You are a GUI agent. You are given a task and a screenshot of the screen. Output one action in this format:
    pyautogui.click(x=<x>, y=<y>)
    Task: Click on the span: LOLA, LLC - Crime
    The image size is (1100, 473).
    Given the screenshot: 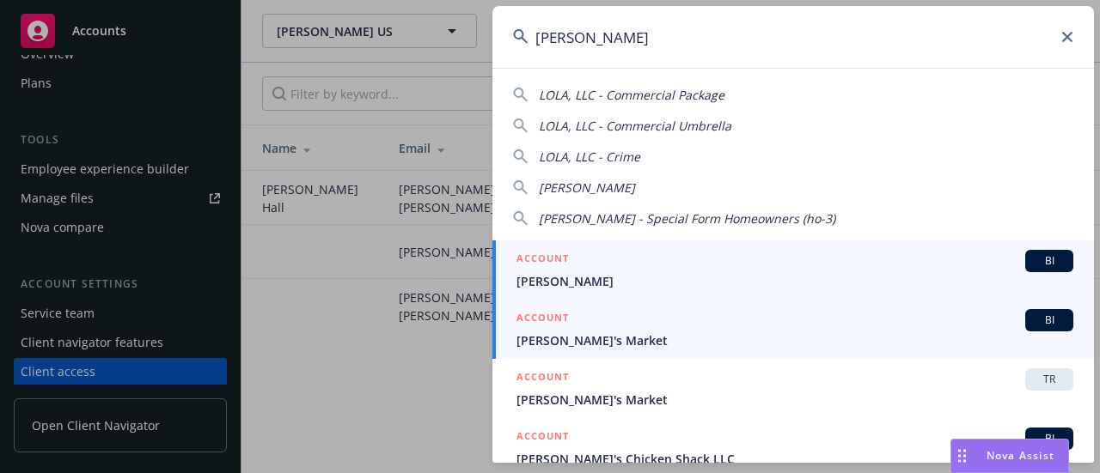 What is the action you would take?
    pyautogui.click(x=589, y=156)
    